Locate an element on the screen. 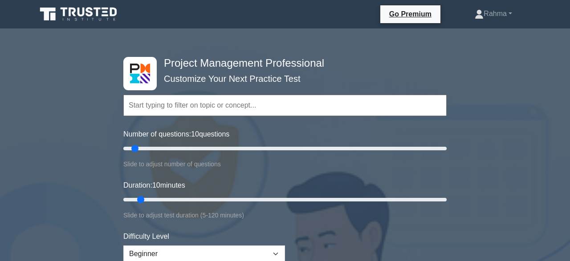  input: Start typing to filter on topic or concept... is located at coordinates (285, 105).